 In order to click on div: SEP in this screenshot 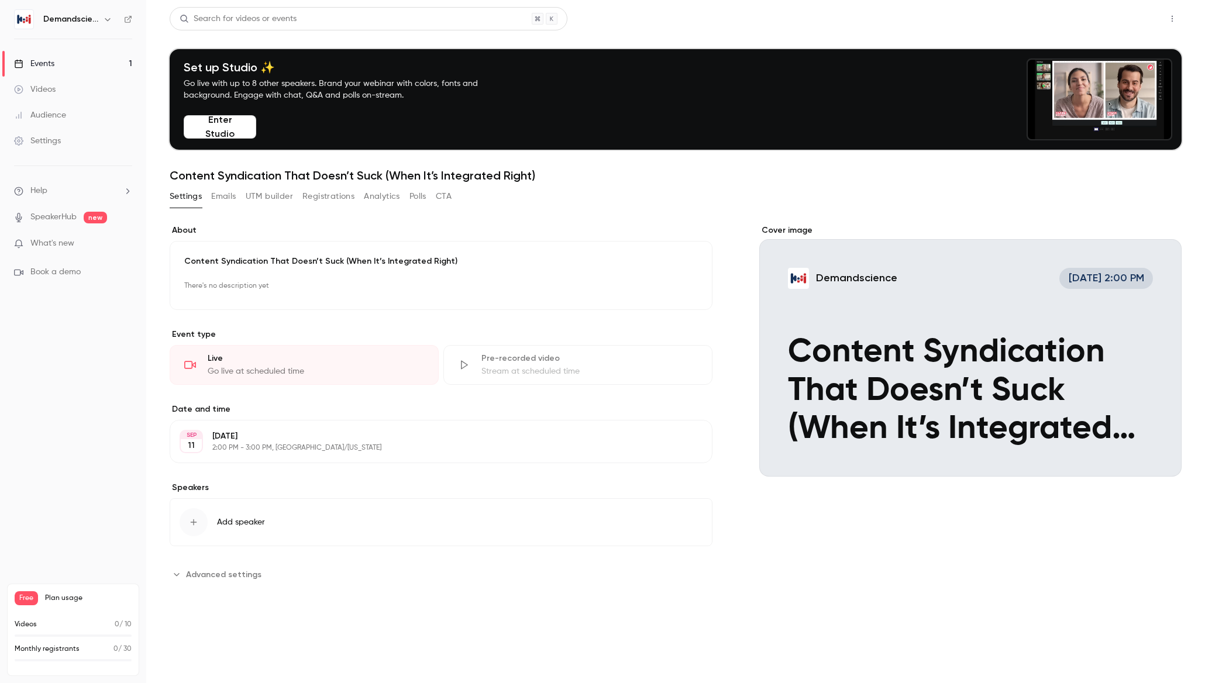, I will do `click(191, 435)`.